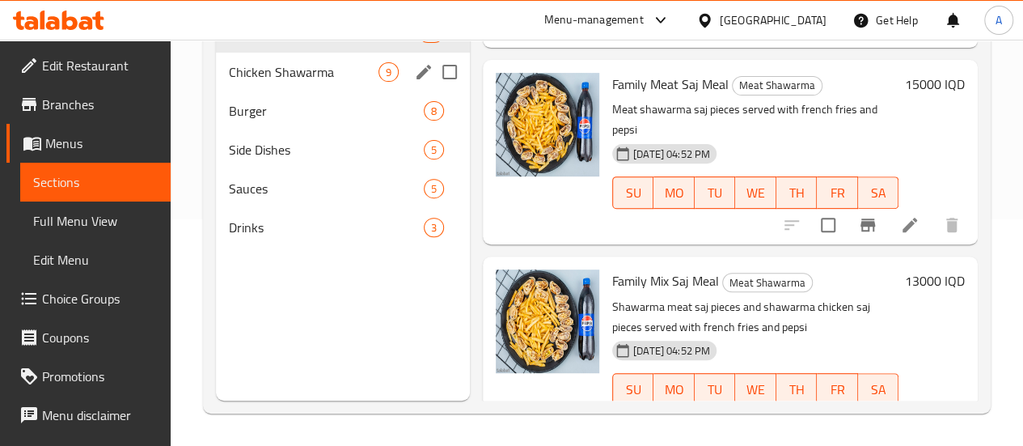 This screenshot has height=446, width=1023. Describe the element at coordinates (101, 143) in the screenshot. I see `span: Menus` at that location.